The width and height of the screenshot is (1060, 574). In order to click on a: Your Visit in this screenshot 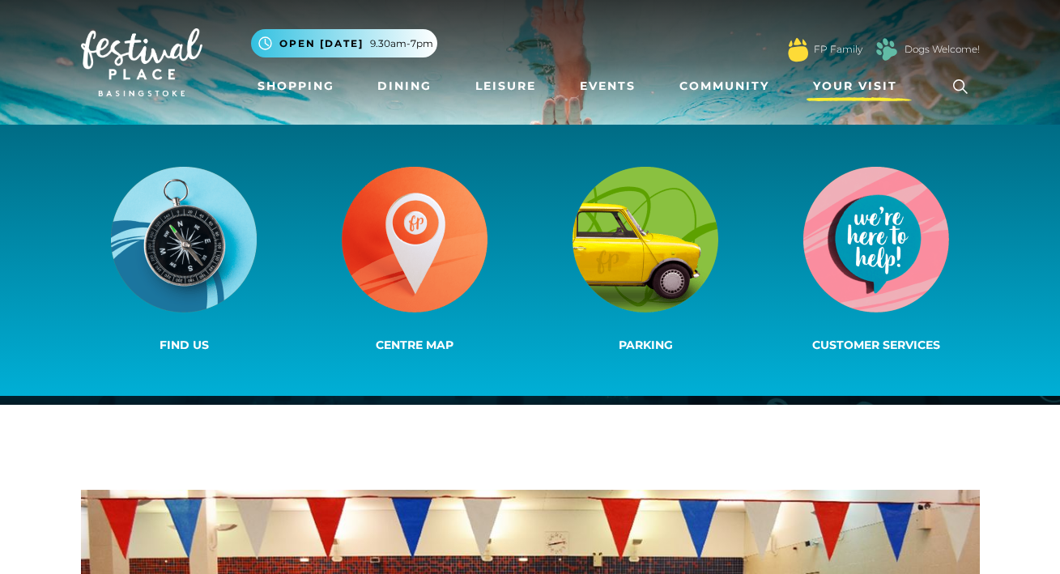, I will do `click(859, 86)`.